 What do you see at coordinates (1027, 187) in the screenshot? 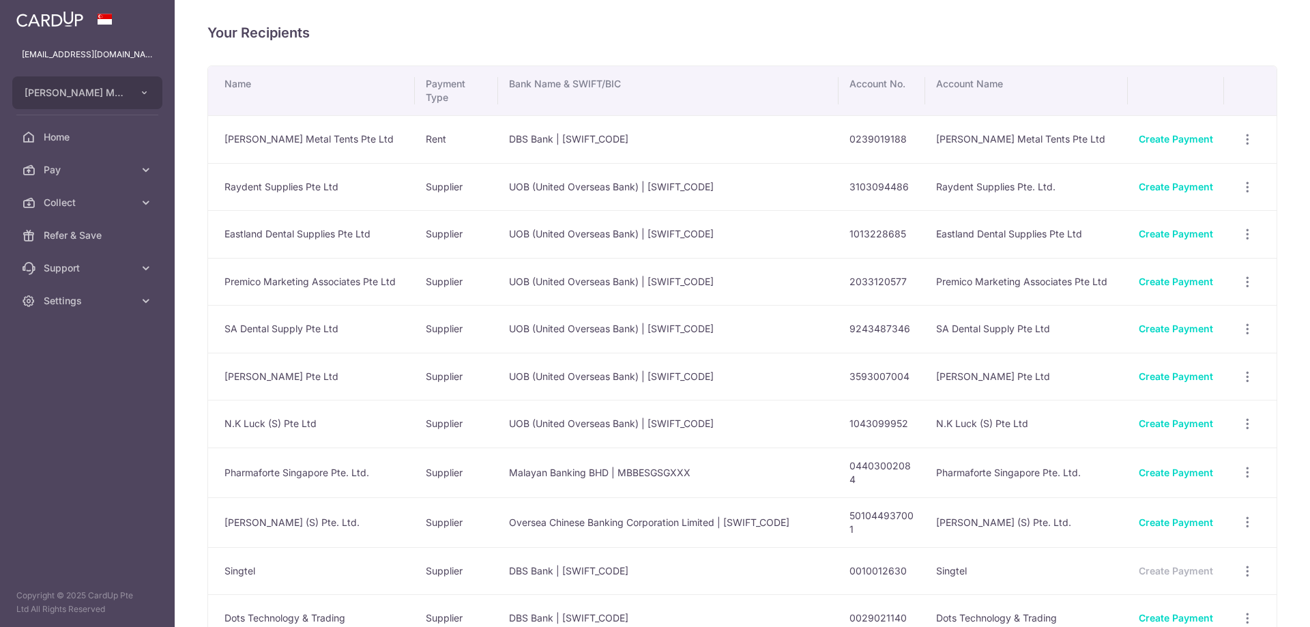
I see `td: Raydent Supplies Pte. Ltd.` at bounding box center [1027, 187].